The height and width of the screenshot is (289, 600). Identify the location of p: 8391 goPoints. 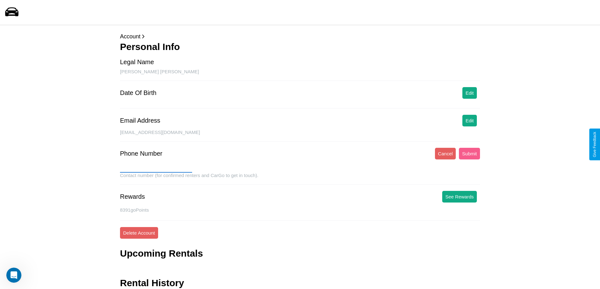
(300, 210).